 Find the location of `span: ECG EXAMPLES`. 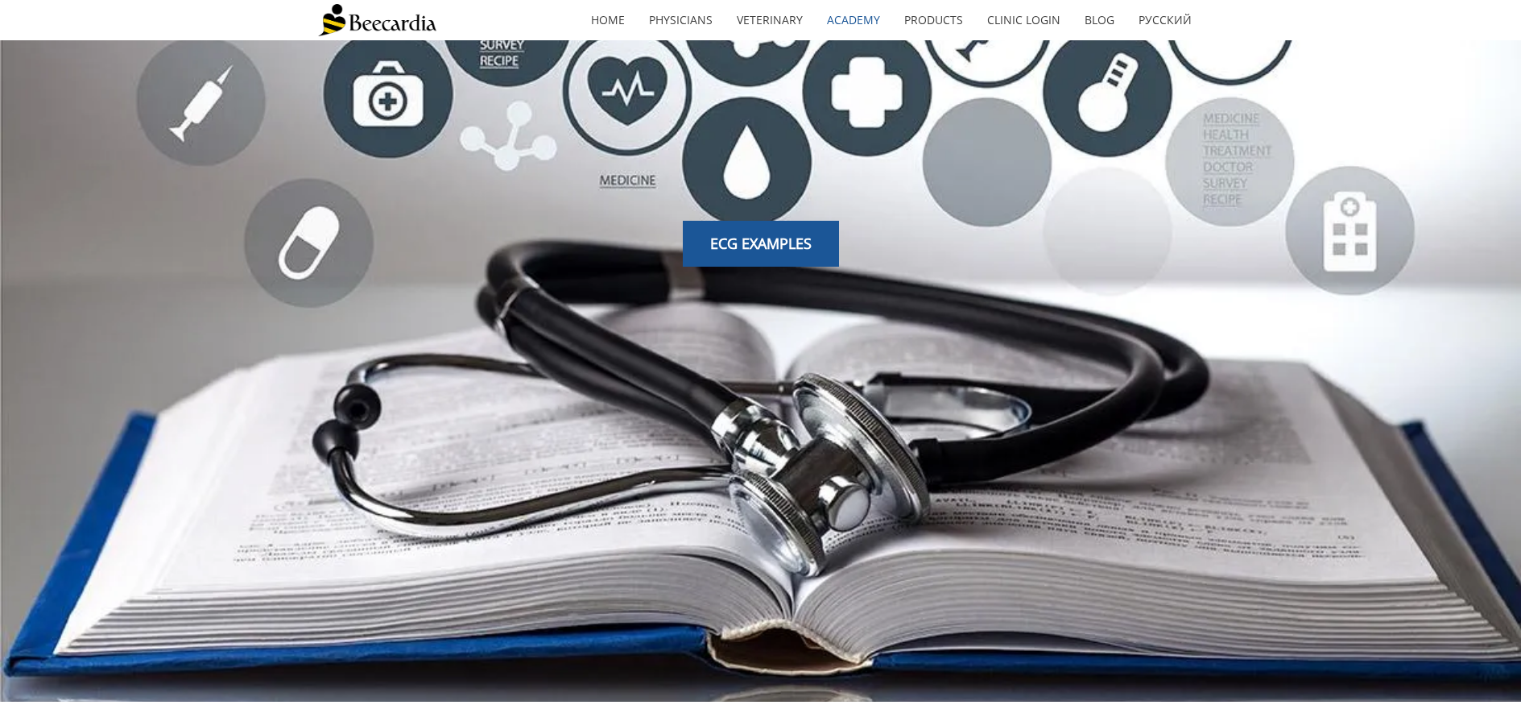

span: ECG EXAMPLES is located at coordinates (761, 243).